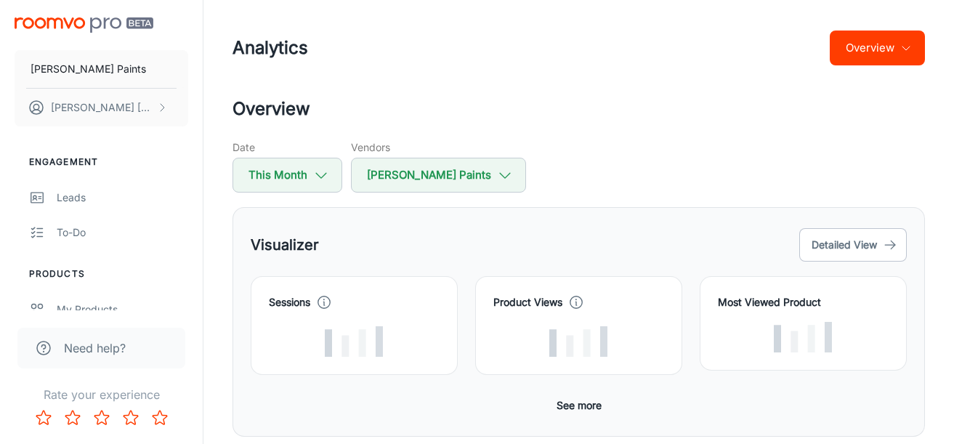 The image size is (954, 444). What do you see at coordinates (803, 302) in the screenshot?
I see `h4: Most Viewed Product` at bounding box center [803, 302].